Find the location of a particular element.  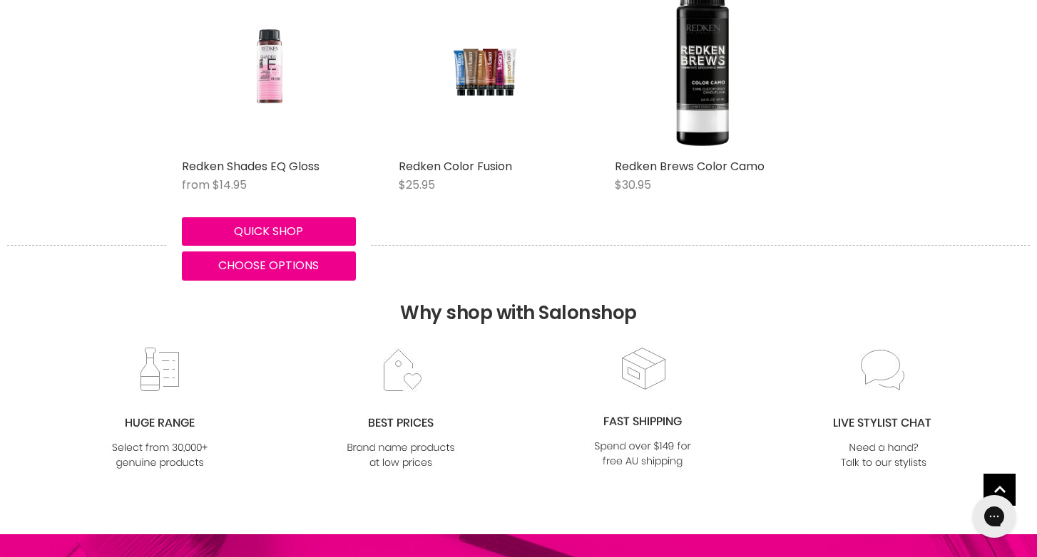

a: Redken Shades EQ Gloss is located at coordinates (250, 166).